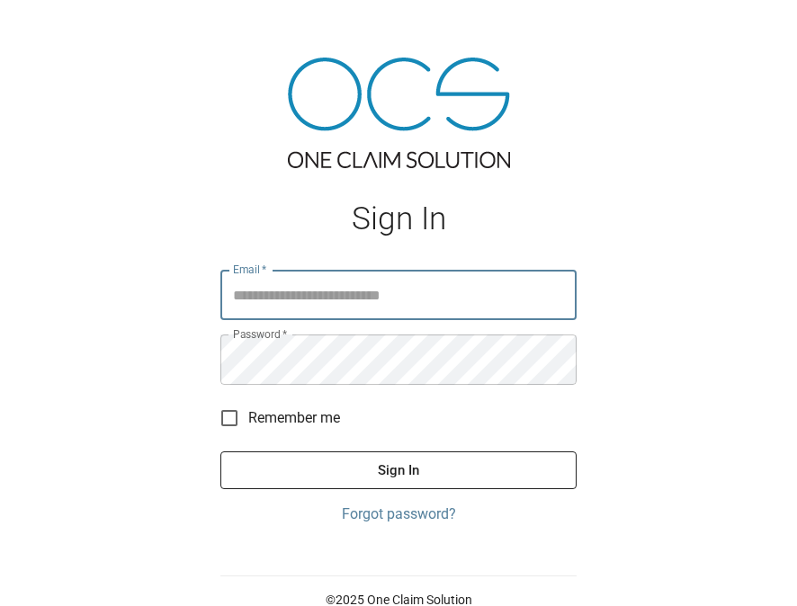  Describe the element at coordinates (398, 470) in the screenshot. I see `button: Sign In` at that location.